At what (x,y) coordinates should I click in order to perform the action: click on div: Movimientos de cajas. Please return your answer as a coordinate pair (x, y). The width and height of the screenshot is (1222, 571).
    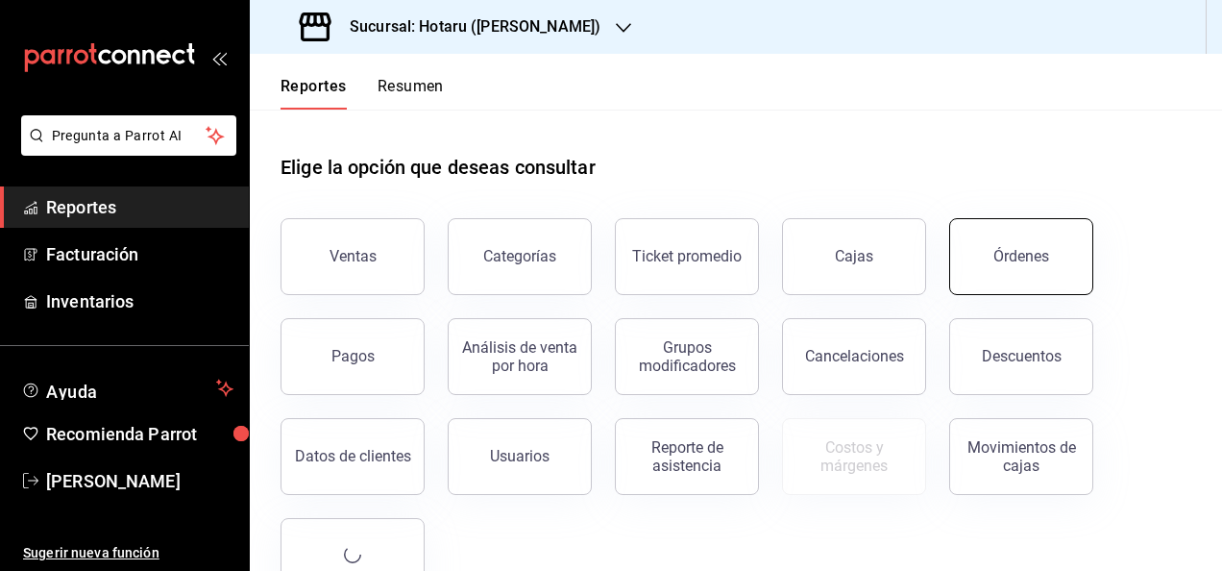
    Looking at the image, I should click on (1022, 456).